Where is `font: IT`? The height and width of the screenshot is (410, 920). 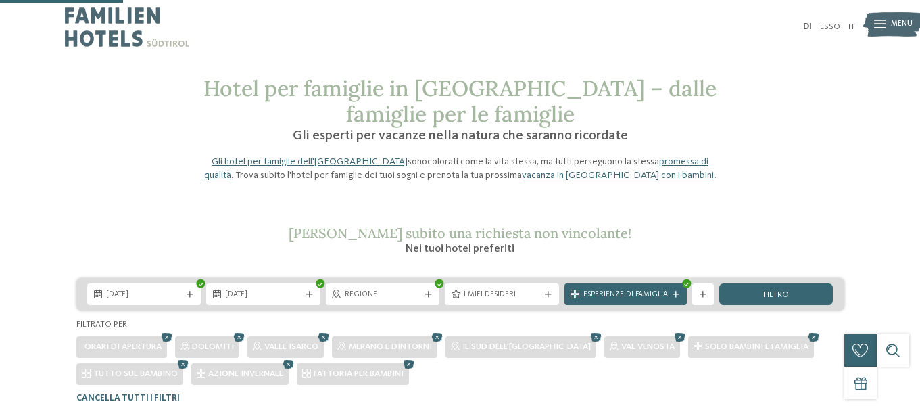
font: IT is located at coordinates (851, 26).